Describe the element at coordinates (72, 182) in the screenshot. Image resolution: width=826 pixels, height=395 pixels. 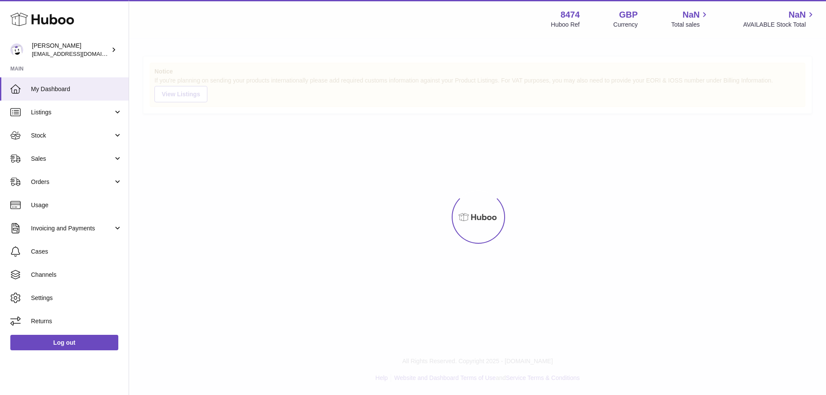
I see `span: Orders` at that location.